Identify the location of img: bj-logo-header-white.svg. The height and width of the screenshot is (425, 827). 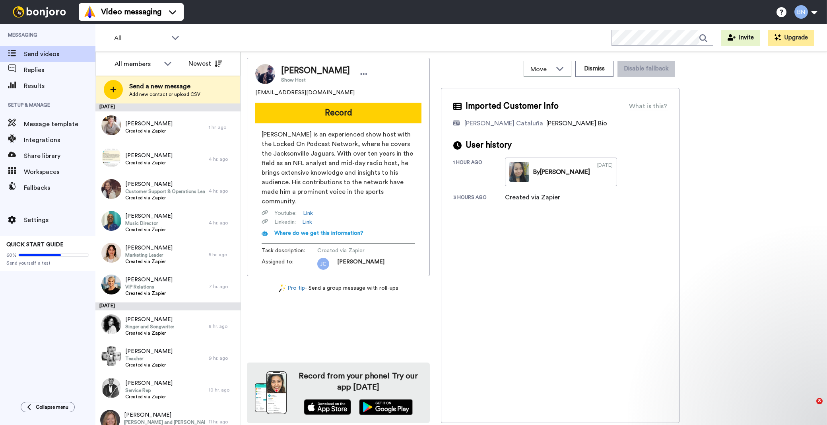
(39, 12).